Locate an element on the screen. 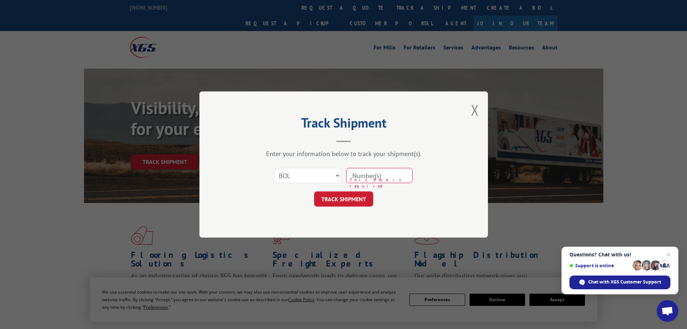 The image size is (687, 329). span: Support is online is located at coordinates (600, 265).